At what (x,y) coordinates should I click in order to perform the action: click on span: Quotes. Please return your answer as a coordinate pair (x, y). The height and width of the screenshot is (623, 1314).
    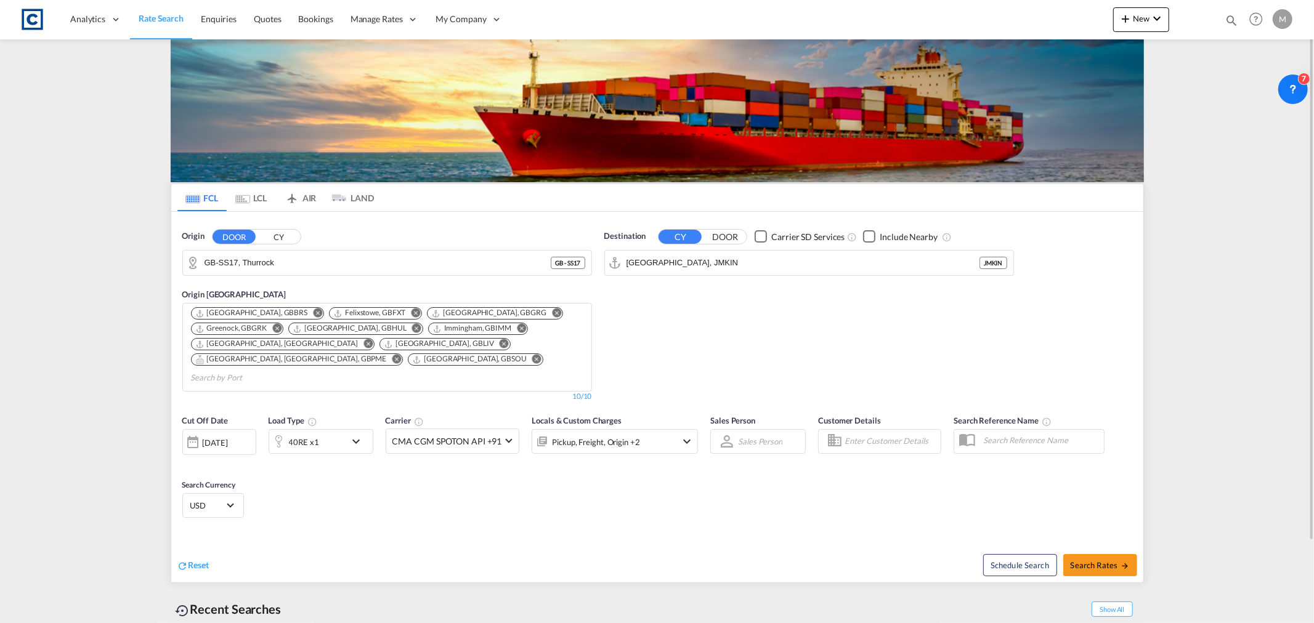
    Looking at the image, I should click on (267, 18).